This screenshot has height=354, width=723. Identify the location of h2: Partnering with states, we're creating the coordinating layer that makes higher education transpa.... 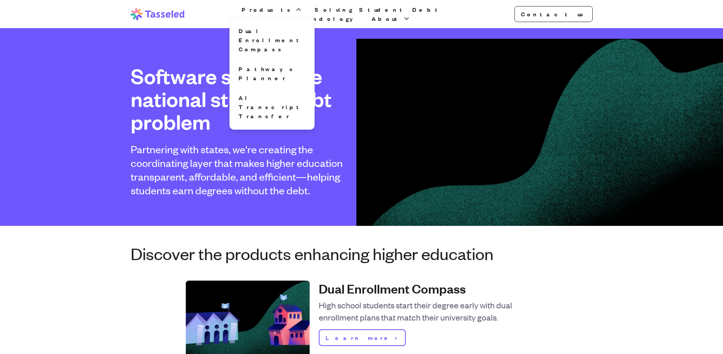
(240, 169).